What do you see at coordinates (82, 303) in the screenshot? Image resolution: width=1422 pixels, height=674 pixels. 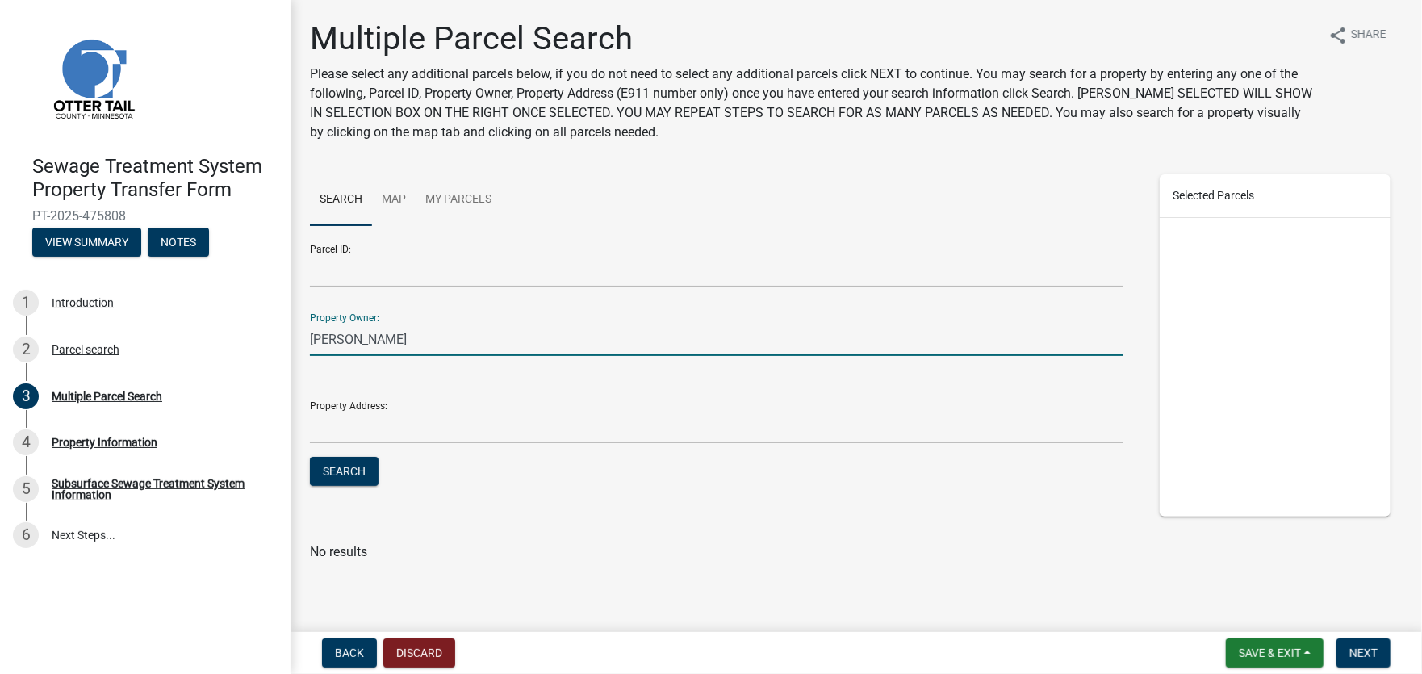 I see `div: Introduction` at bounding box center [82, 303].